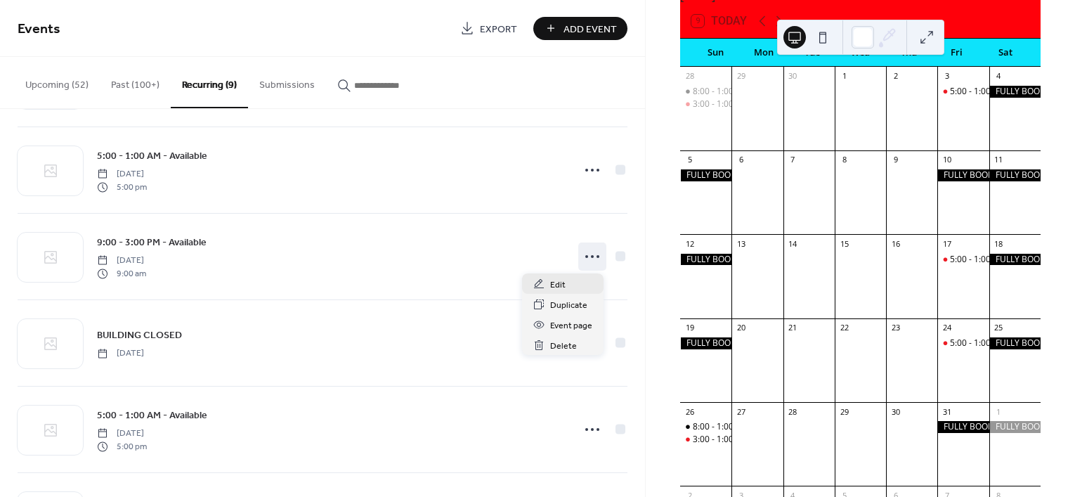 The width and height of the screenshot is (1075, 497). What do you see at coordinates (946, 327) in the screenshot?
I see `div: 24` at bounding box center [946, 327].